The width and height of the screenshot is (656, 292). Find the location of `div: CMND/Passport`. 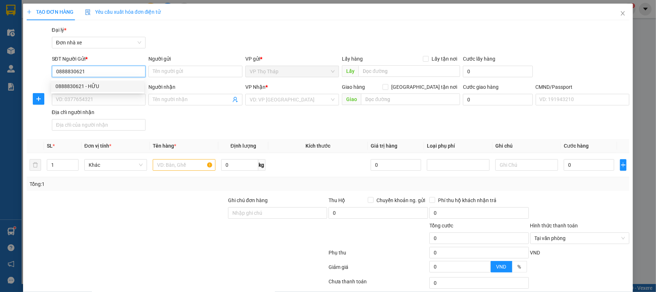

div: CMND/Passport is located at coordinates (583, 87).